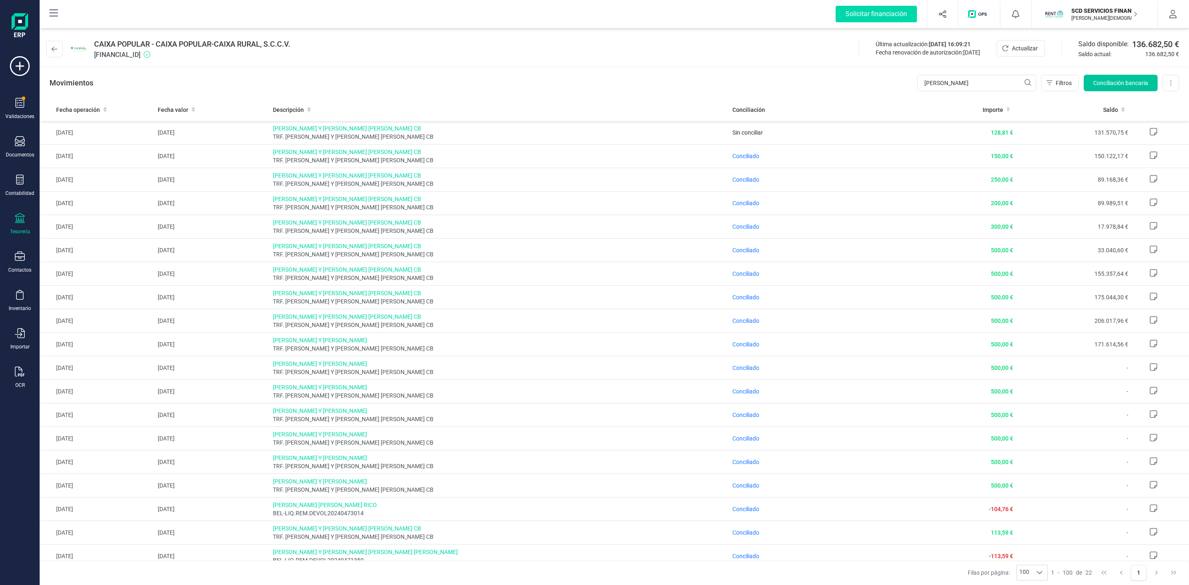  I want to click on td: 206.017,96 €, so click(1073, 321).